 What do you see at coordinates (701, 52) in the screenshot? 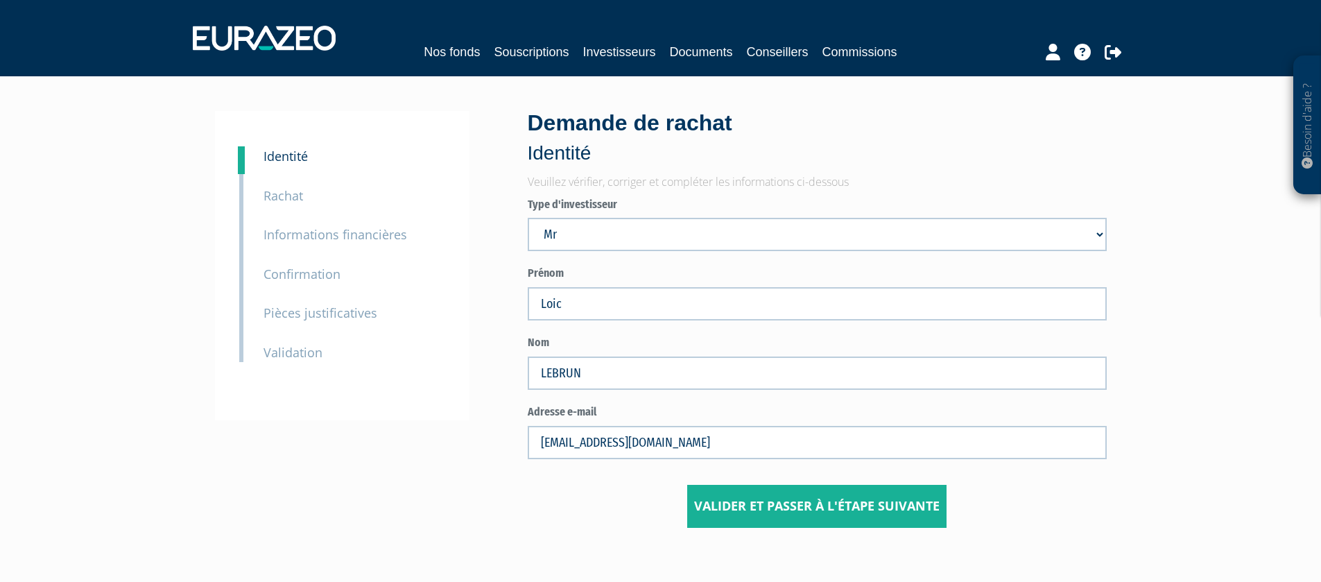
I see `a: Documents` at bounding box center [701, 52].